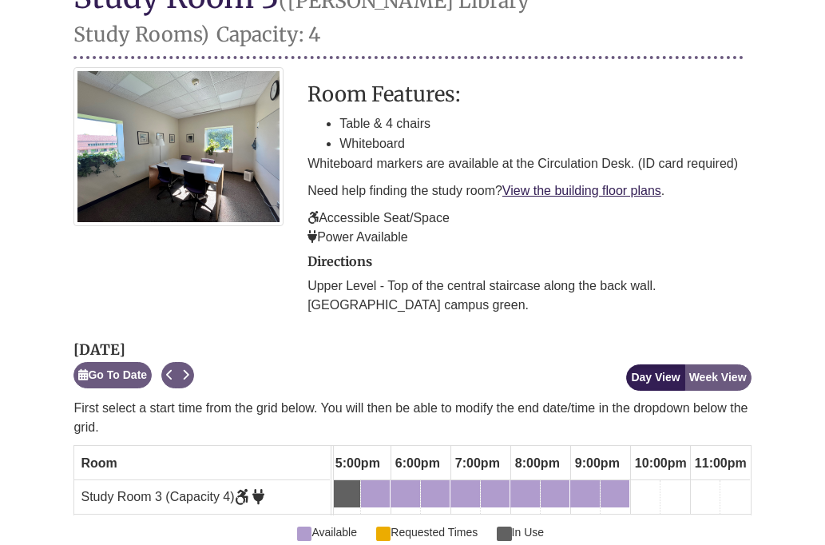 This screenshot has width=825, height=545. Describe the element at coordinates (418, 463) in the screenshot. I see `span: 6:00pm` at that location.